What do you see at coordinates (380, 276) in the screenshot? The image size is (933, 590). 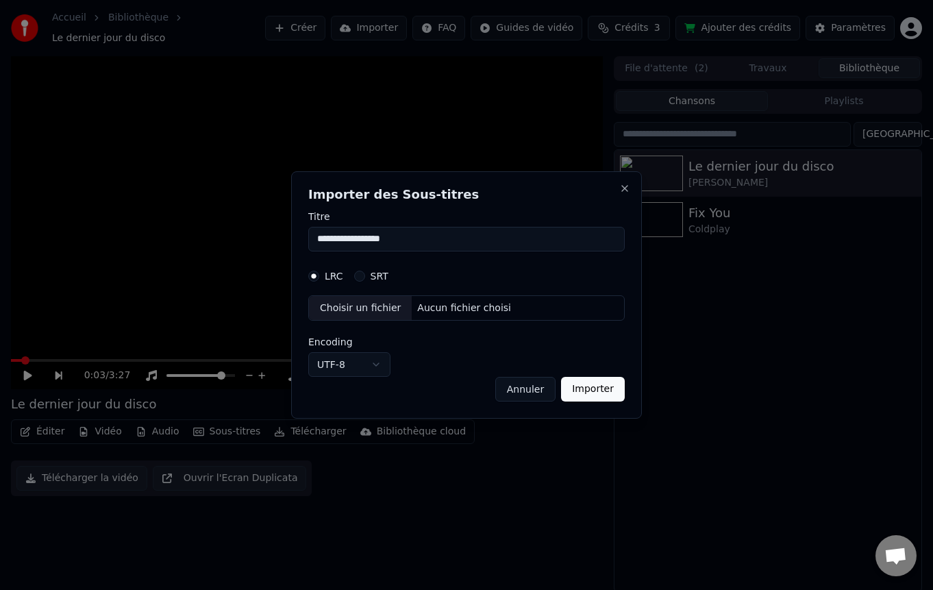 I see `label: SRT` at bounding box center [380, 276].